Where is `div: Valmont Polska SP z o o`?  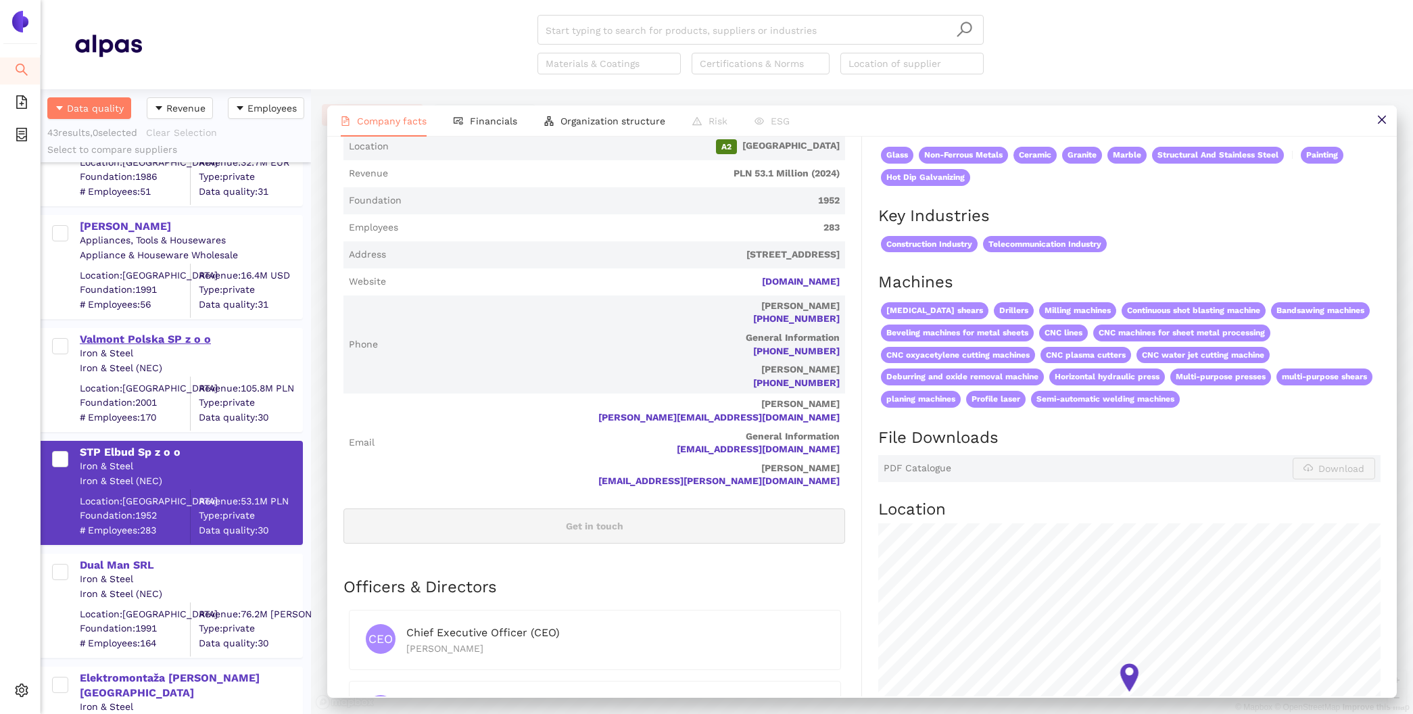 div: Valmont Polska SP z o o is located at coordinates (191, 339).